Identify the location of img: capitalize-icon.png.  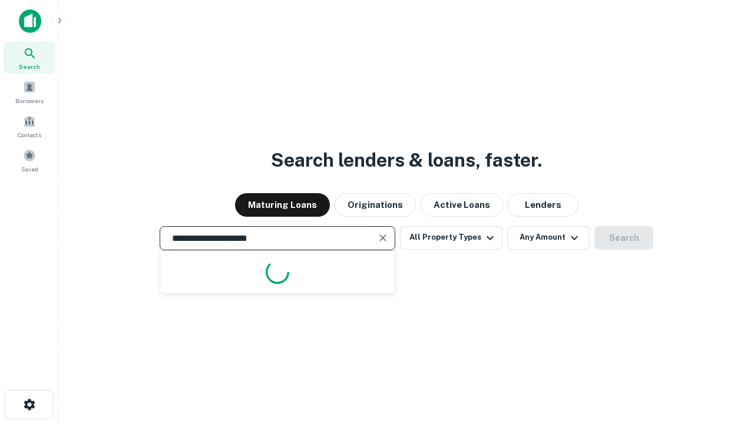
(30, 21).